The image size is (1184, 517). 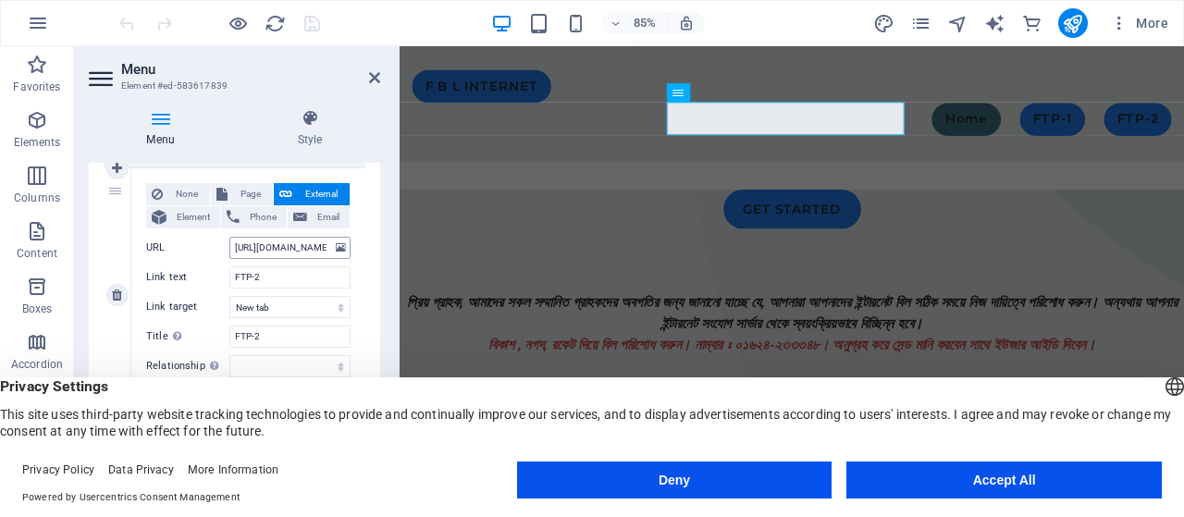 What do you see at coordinates (188, 248) in the screenshot?
I see `label: URL` at bounding box center [188, 248].